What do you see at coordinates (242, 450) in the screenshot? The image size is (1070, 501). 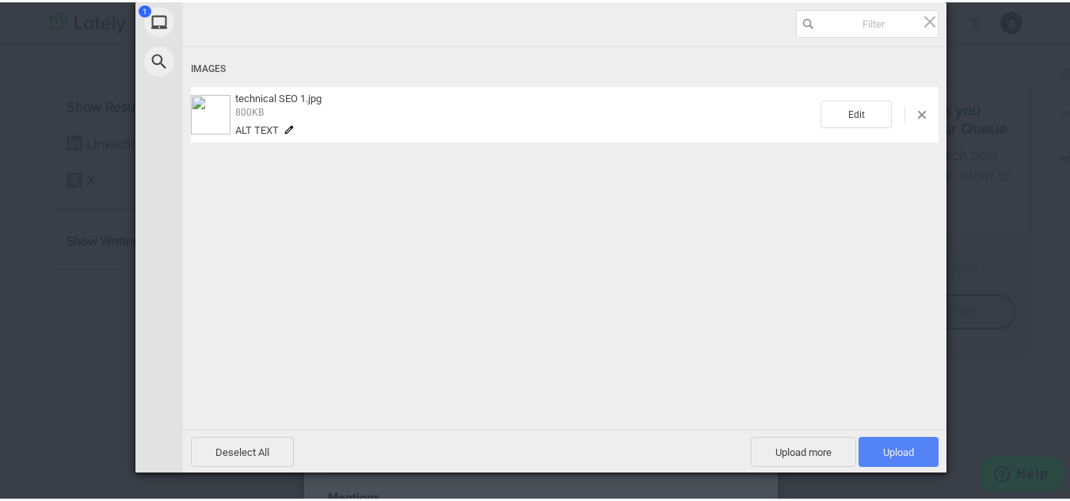 I see `span: Deselect All` at bounding box center [242, 450].